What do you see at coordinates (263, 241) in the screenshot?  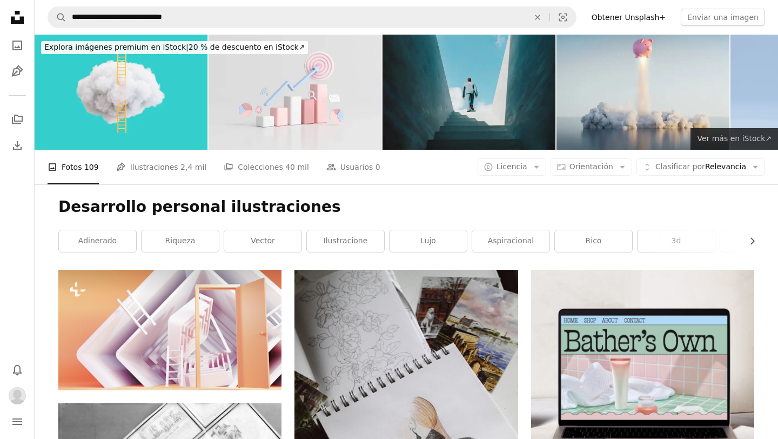 I see `a: vector` at bounding box center [263, 241].